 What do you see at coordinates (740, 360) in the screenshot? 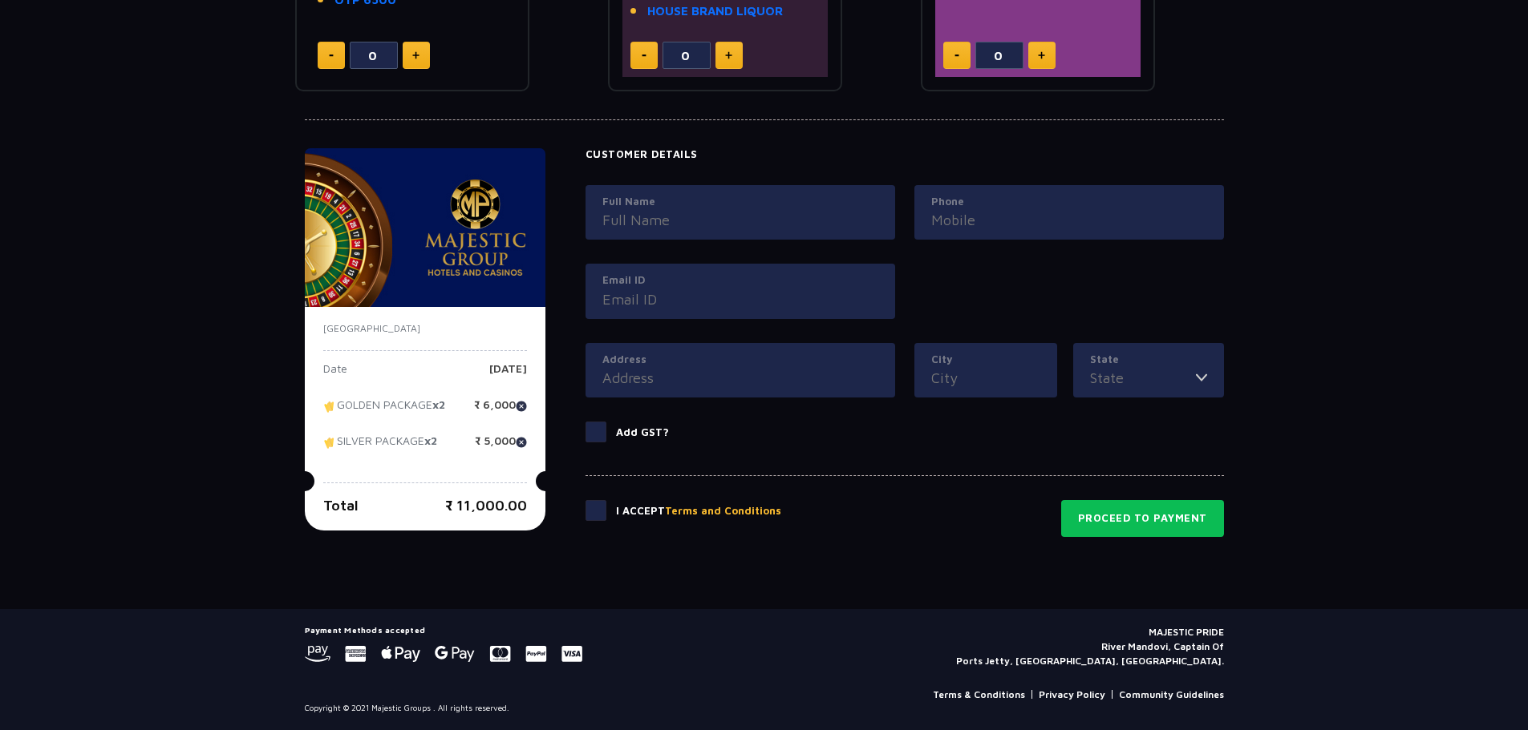
I see `label: Address` at bounding box center [740, 360].